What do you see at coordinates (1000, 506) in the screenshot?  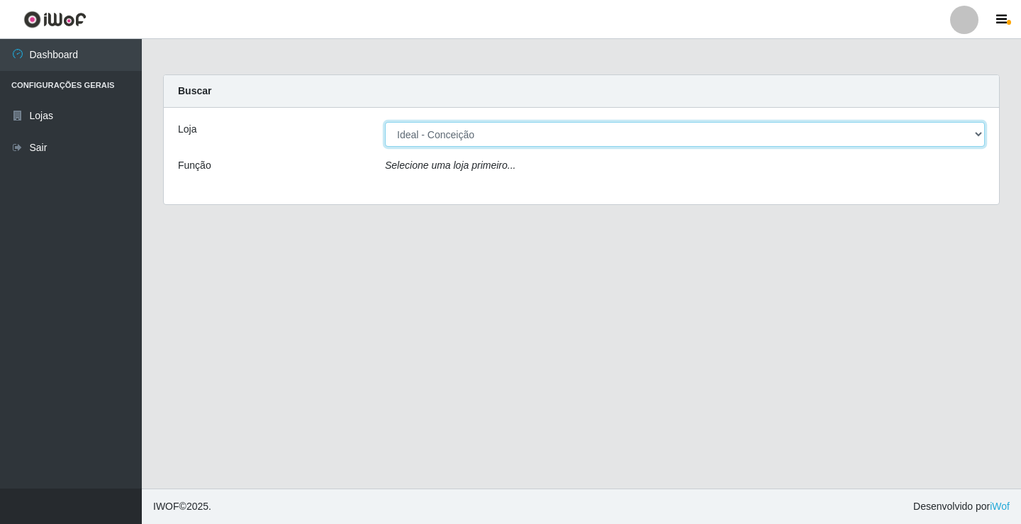 I see `a: iWof` at bounding box center [1000, 506].